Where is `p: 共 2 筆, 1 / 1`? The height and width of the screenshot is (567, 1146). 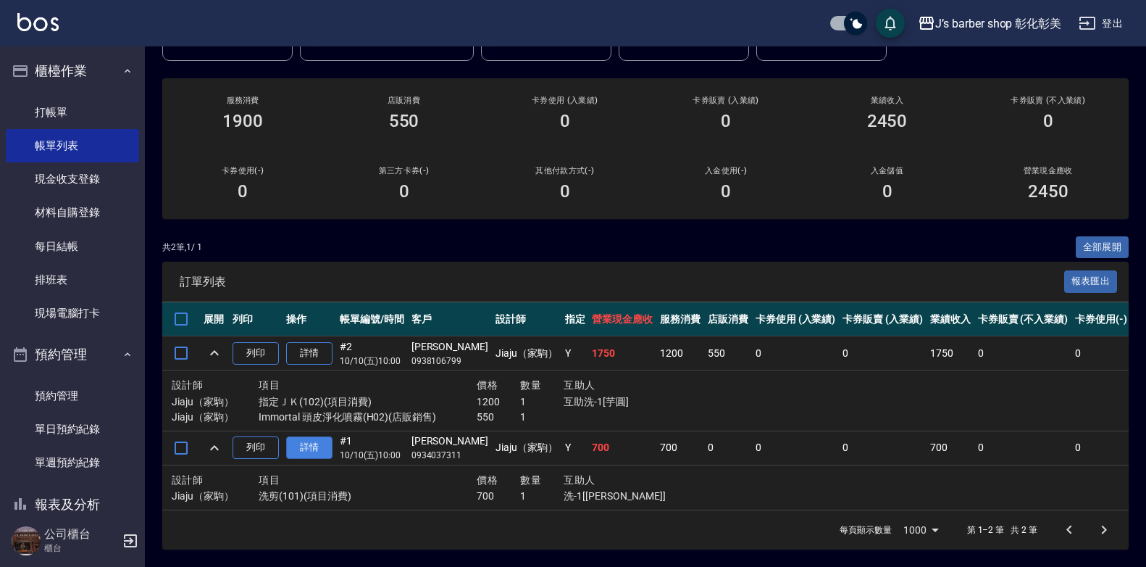
p: 共 2 筆, 1 / 1 is located at coordinates (182, 247).